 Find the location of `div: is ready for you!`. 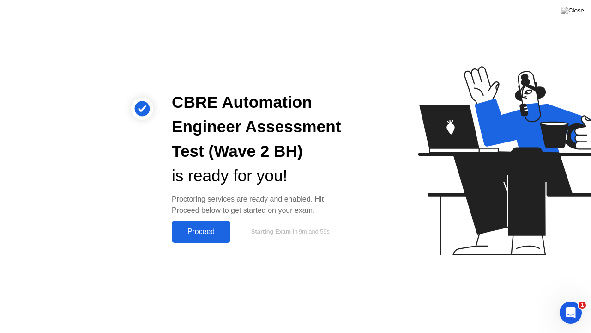

div: is ready for you! is located at coordinates (258, 176).